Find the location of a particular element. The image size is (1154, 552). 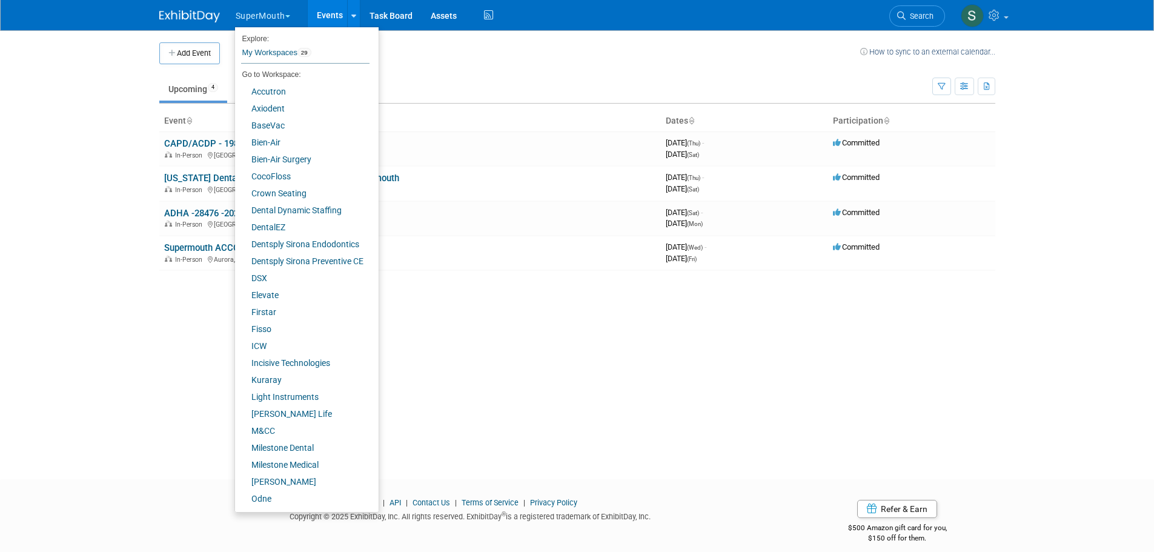

span: Search is located at coordinates (920, 16).